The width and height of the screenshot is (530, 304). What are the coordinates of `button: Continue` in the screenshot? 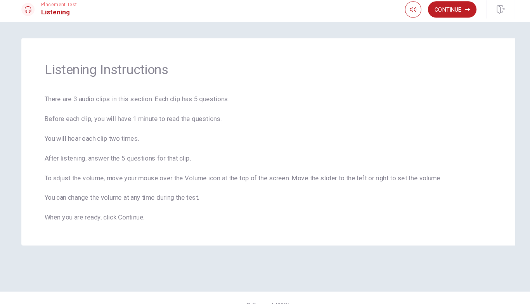 It's located at (438, 13).